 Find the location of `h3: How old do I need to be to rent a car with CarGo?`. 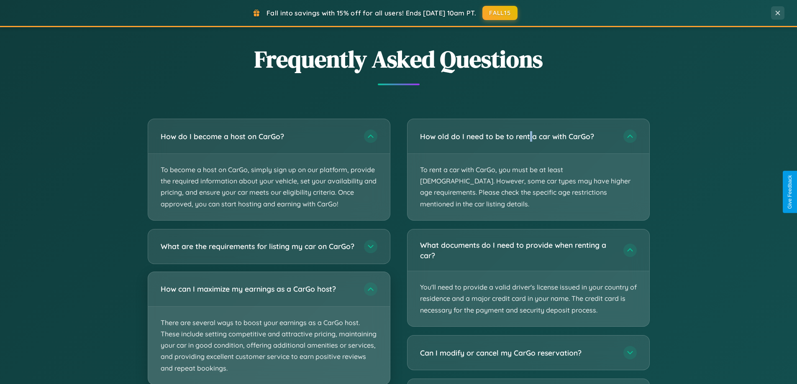

h3: How old do I need to be to rent a car with CarGo? is located at coordinates (518, 136).